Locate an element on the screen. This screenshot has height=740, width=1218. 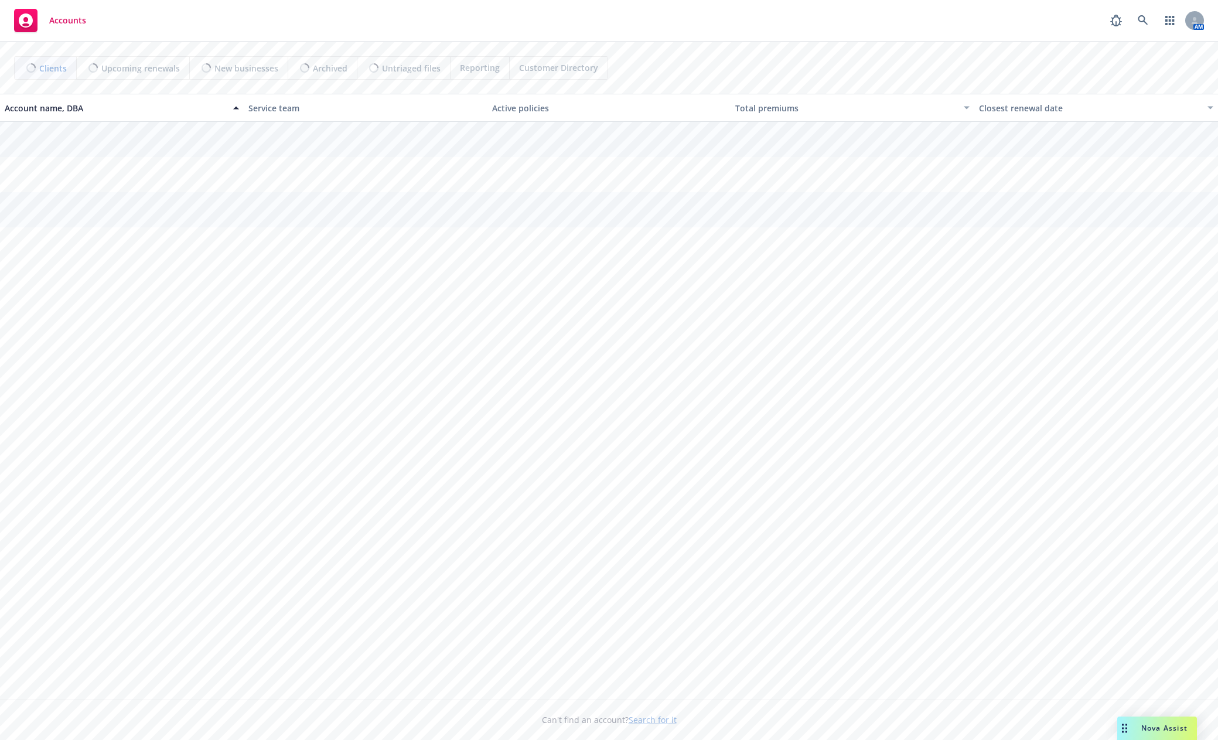
span: Archived is located at coordinates (330, 68).